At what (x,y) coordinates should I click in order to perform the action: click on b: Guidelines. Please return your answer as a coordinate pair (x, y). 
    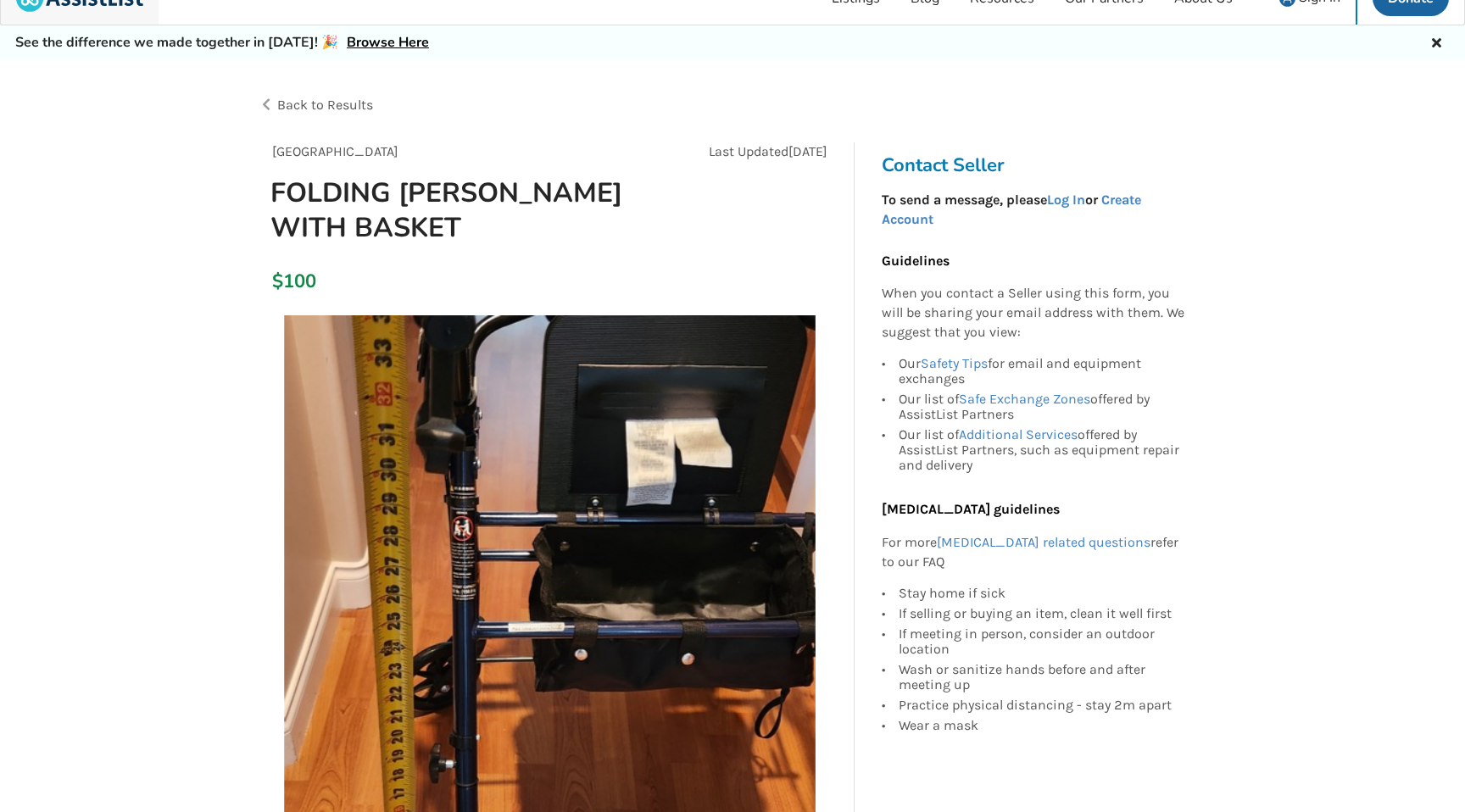
    Looking at the image, I should click on (916, 260).